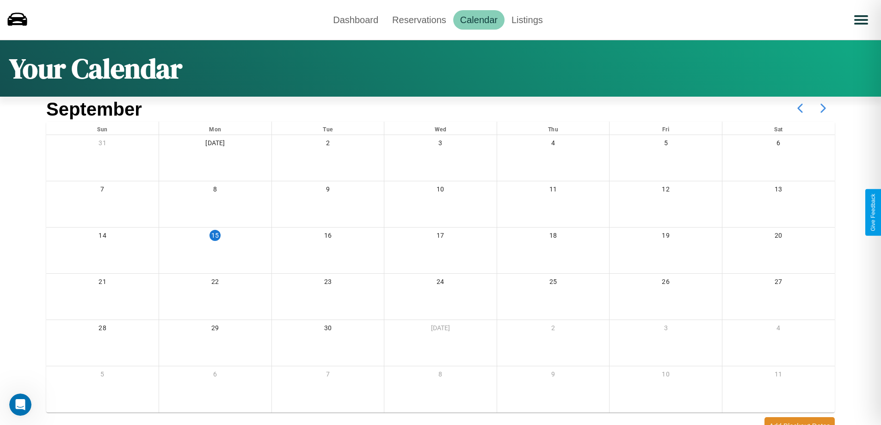  What do you see at coordinates (215, 329) in the screenshot?
I see `div: 29` at bounding box center [215, 329].